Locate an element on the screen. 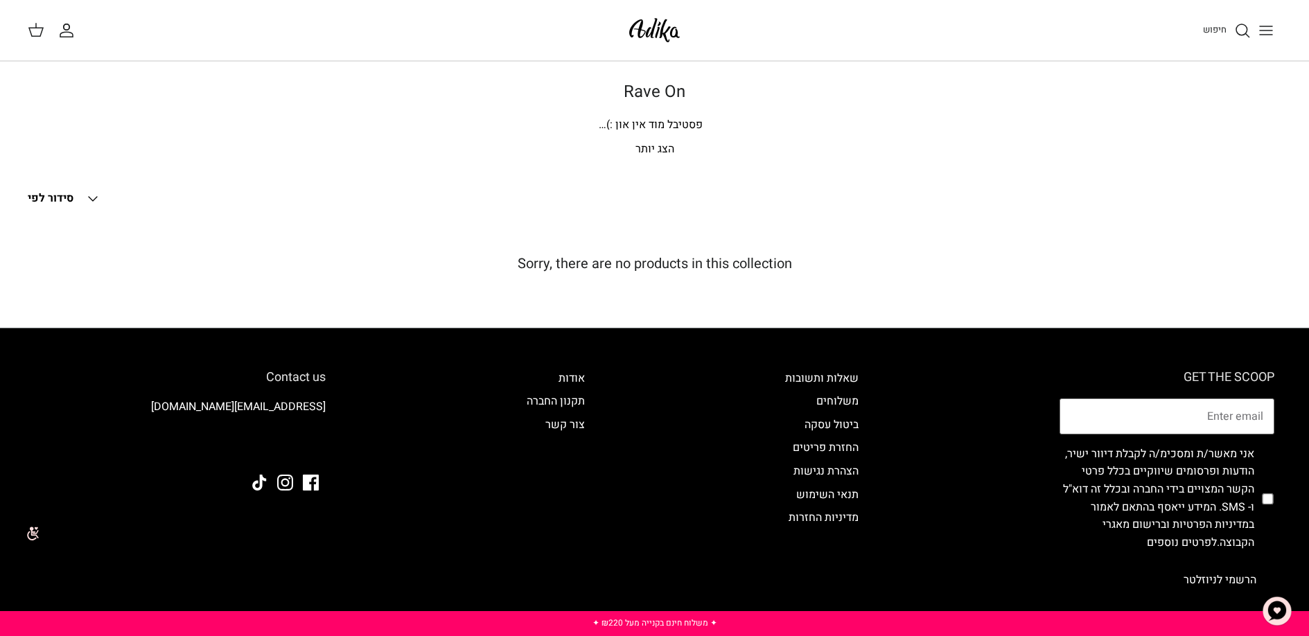 This screenshot has width=1309, height=636. a: לפרטים נוספים is located at coordinates (1182, 543).